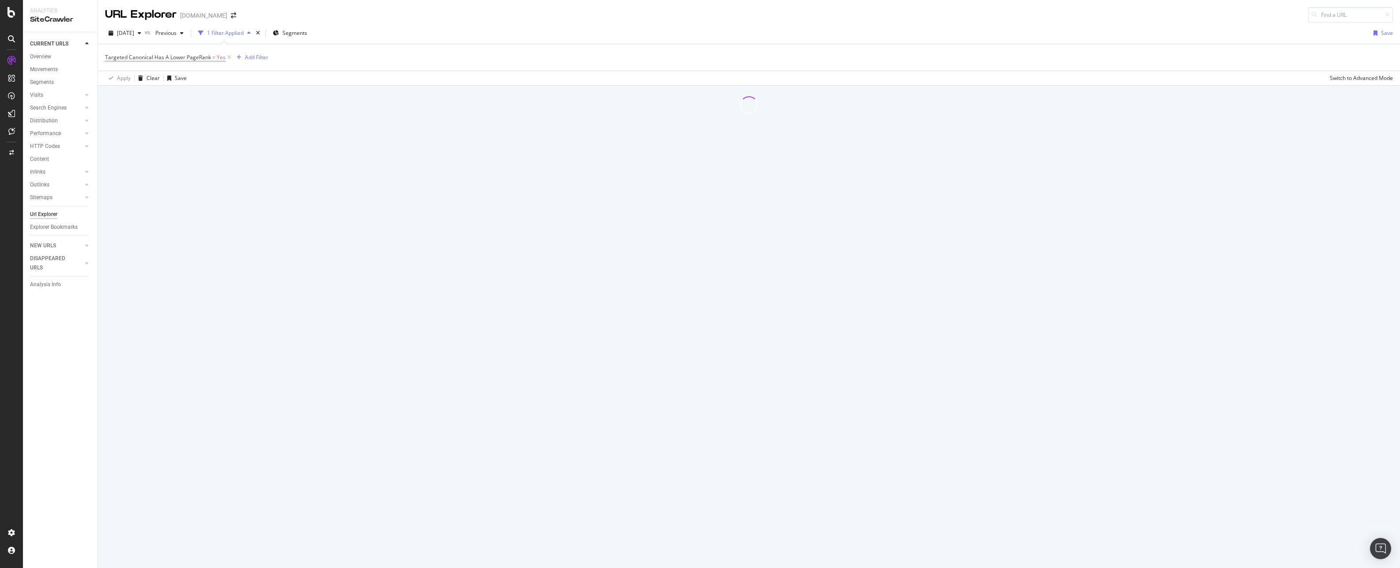 This screenshot has width=1400, height=568. Describe the element at coordinates (147, 78) in the screenshot. I see `button: Clear` at that location.